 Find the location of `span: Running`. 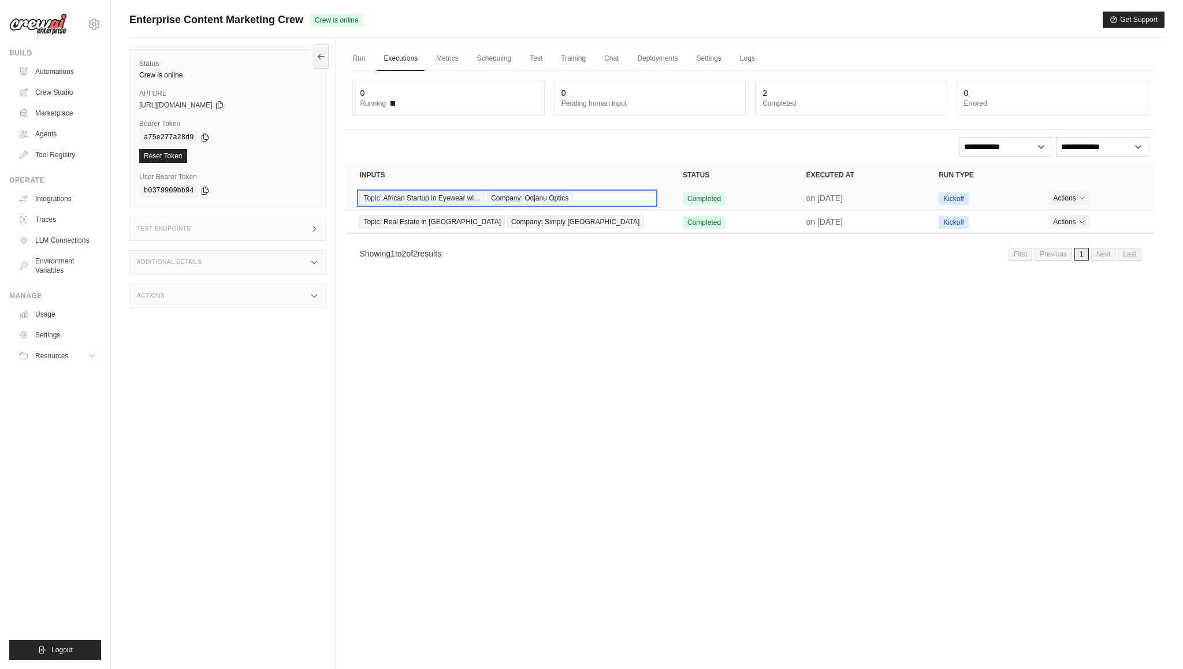

span: Running is located at coordinates (372, 103).